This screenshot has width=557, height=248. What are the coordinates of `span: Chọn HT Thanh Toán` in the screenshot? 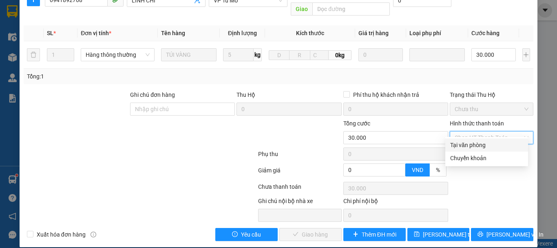 It's located at (492, 138).